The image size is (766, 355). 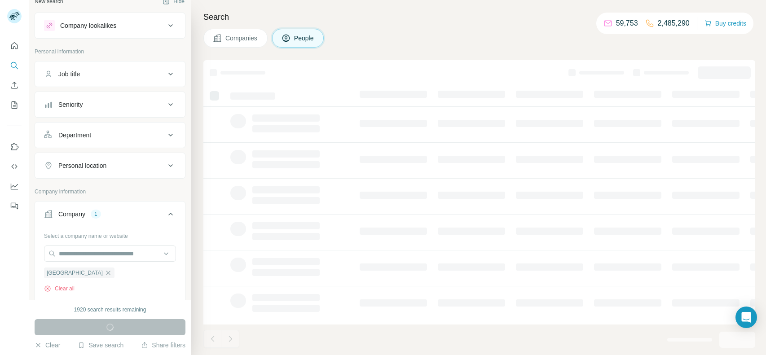 I want to click on div: Company, so click(x=72, y=214).